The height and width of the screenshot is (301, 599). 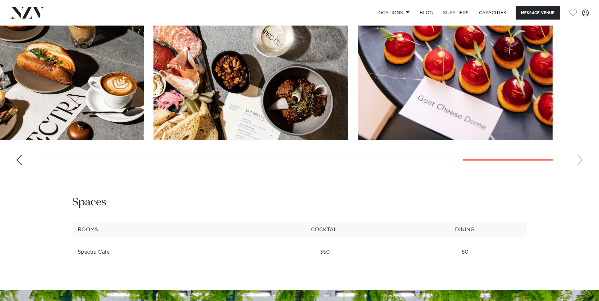 I want to click on h2: Spaces, so click(x=89, y=203).